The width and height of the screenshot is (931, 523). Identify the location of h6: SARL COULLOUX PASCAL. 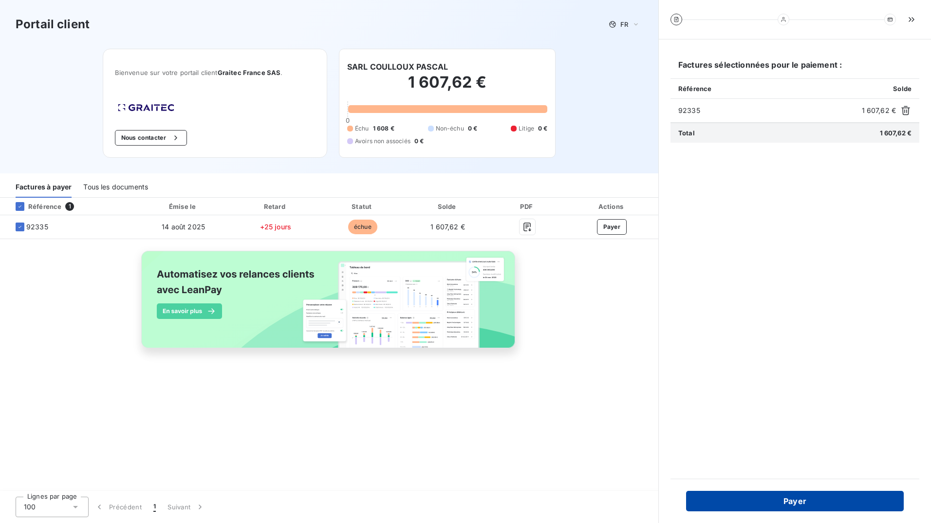
(397, 67).